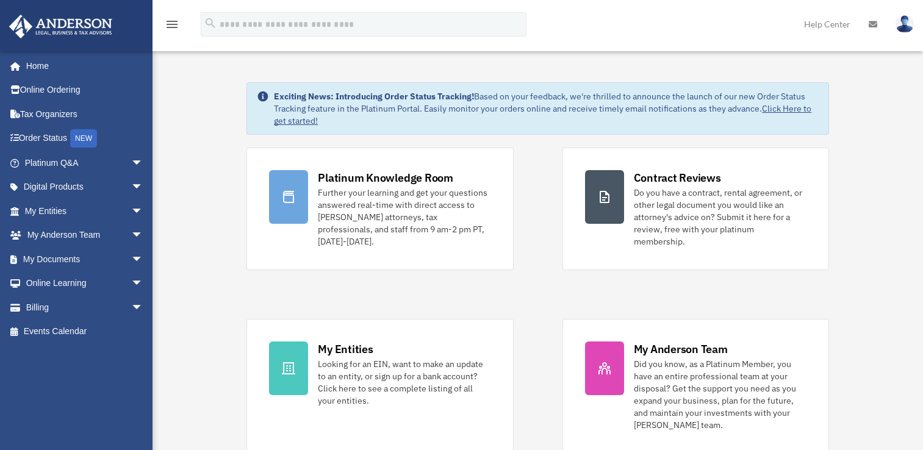 This screenshot has width=923, height=450. What do you see at coordinates (85, 139) in the screenshot?
I see `a: Order StatusNEW` at bounding box center [85, 139].